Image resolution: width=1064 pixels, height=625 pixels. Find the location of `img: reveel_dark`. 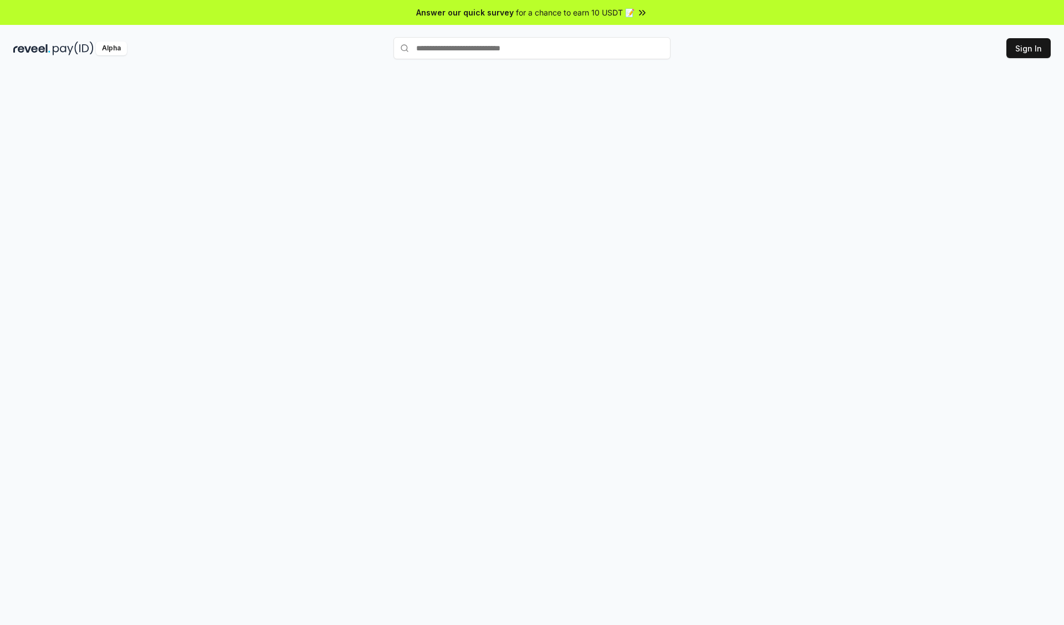

img: reveel_dark is located at coordinates (32, 48).